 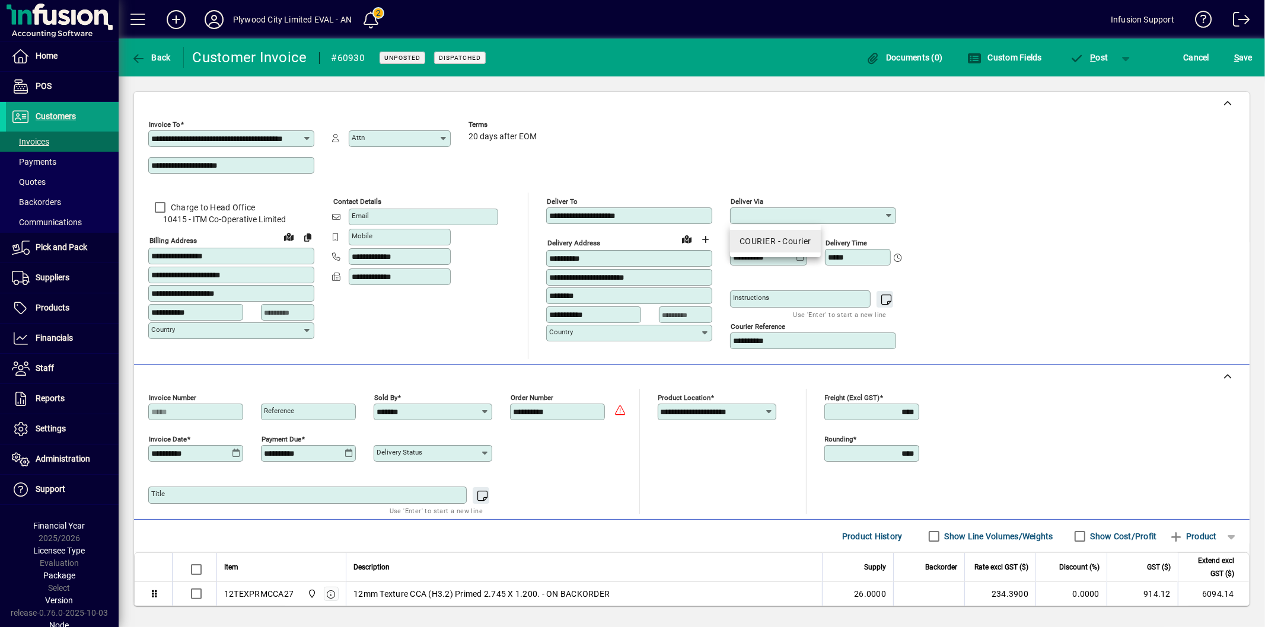 What do you see at coordinates (62, 222) in the screenshot?
I see `a: Communications` at bounding box center [62, 222].